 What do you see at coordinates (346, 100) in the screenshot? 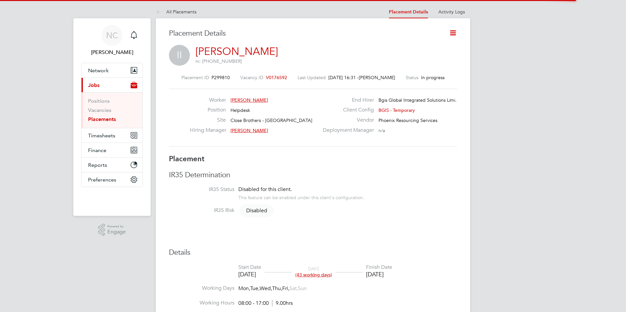
I see `label: End Hirer` at bounding box center [346, 100].